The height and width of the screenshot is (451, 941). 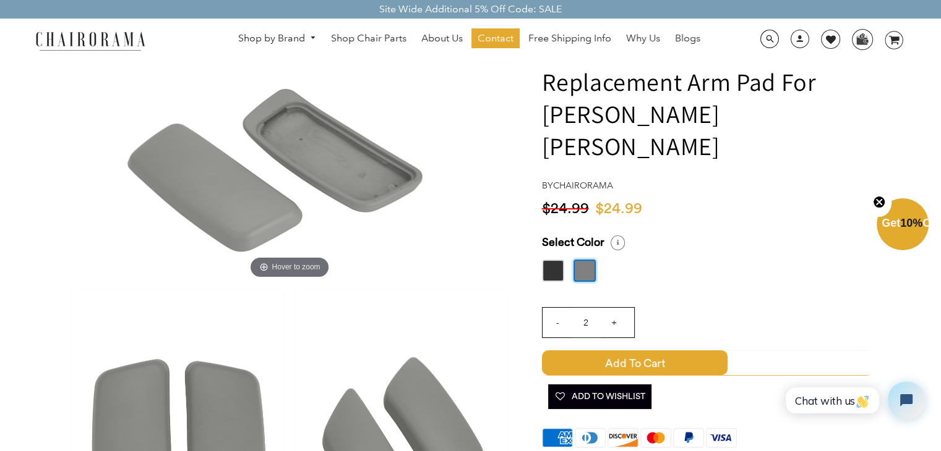 What do you see at coordinates (599, 397) in the screenshot?
I see `span: Add To Wishlist` at bounding box center [599, 397].